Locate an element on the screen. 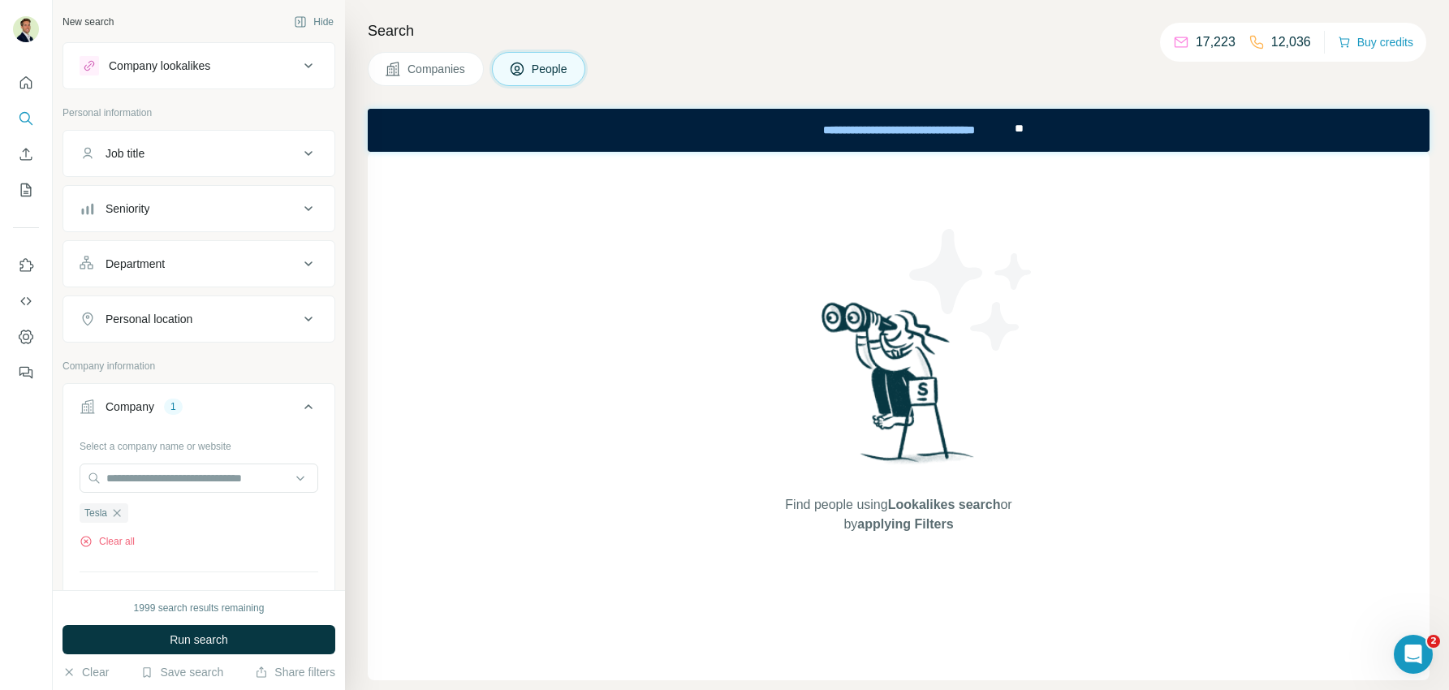  button: Personal location is located at coordinates (199, 319).